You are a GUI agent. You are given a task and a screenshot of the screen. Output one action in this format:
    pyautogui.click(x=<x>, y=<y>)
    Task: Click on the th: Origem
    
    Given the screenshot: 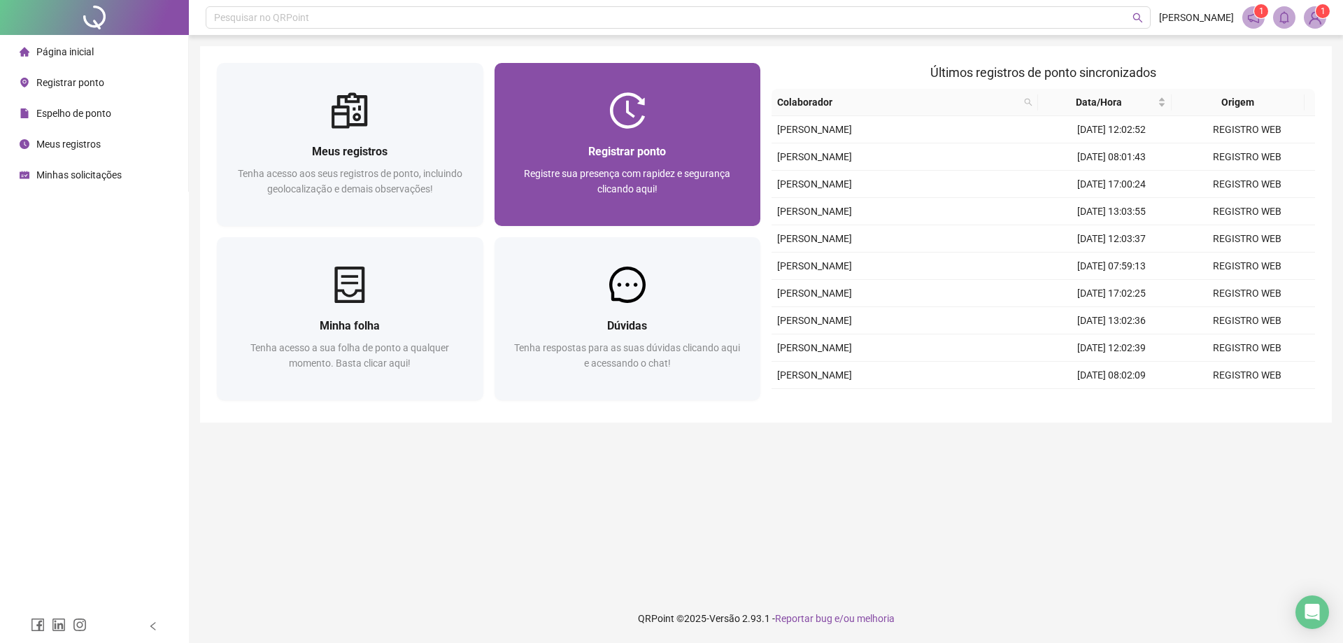 What is the action you would take?
    pyautogui.click(x=1238, y=102)
    